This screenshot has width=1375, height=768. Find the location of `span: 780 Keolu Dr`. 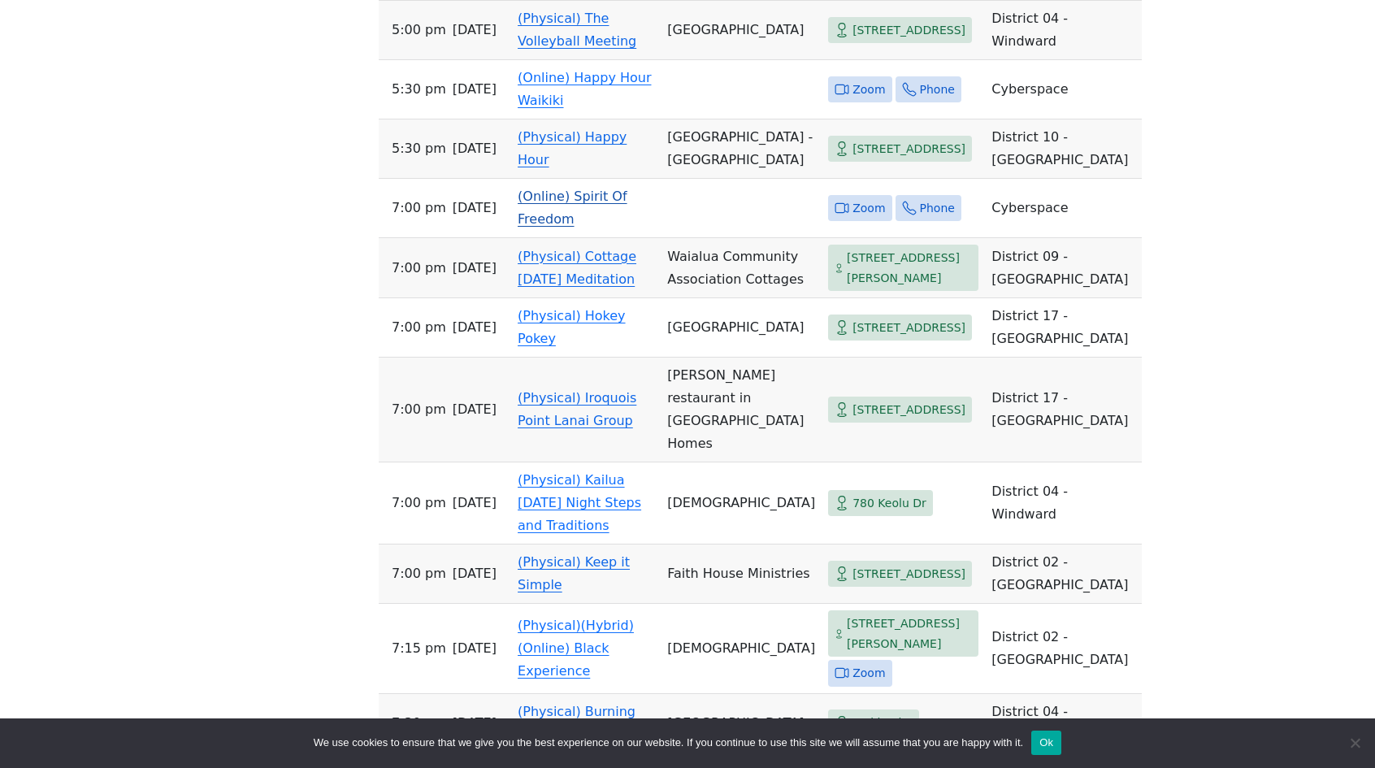

span: 780 Keolu Dr is located at coordinates (889, 503).